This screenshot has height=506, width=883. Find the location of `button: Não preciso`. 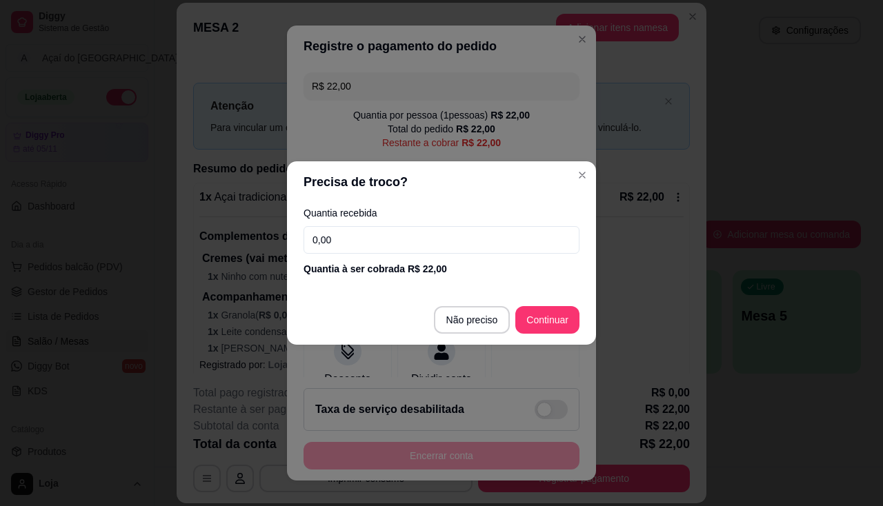

button: Não preciso is located at coordinates (472, 320).